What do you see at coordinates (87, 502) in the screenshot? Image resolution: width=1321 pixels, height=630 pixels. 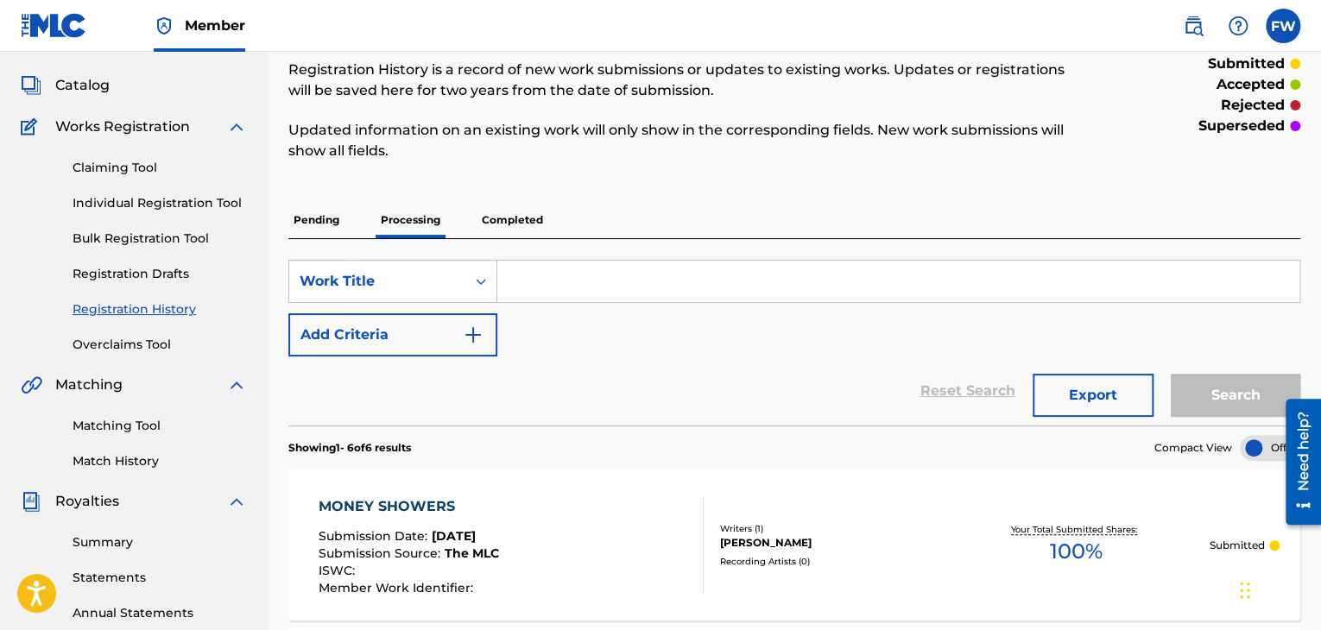 I see `span: Royalties` at bounding box center [87, 502].